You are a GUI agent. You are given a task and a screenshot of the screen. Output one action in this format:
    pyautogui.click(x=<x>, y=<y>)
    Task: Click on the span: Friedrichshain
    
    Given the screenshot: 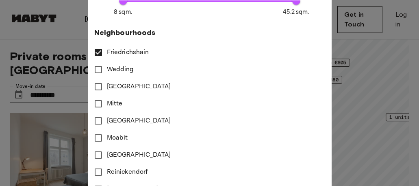 What is the action you would take?
    pyautogui.click(x=128, y=52)
    